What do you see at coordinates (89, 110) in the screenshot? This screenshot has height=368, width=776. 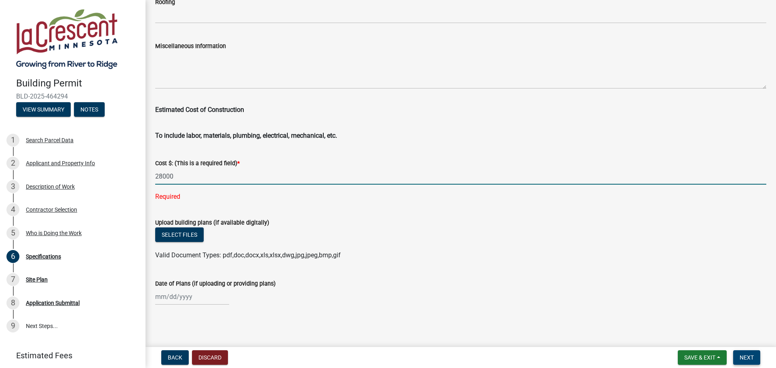 I see `button: Notes` at bounding box center [89, 110].